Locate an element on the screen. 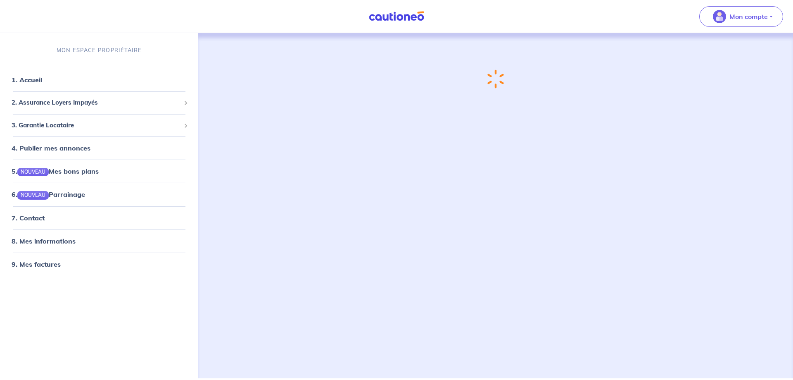  img: illu_account_valid_menu.svg is located at coordinates (720, 17).